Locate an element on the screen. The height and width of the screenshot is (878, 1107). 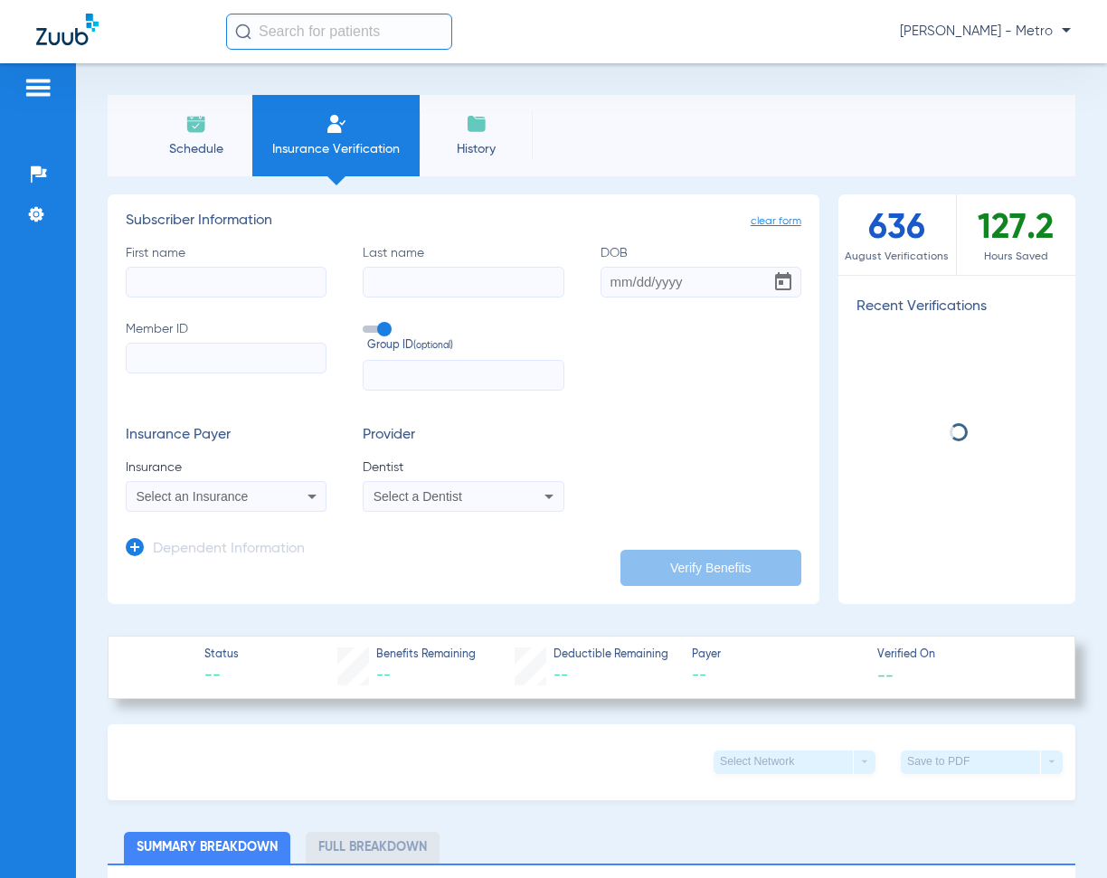
label: Last name is located at coordinates (463, 270).